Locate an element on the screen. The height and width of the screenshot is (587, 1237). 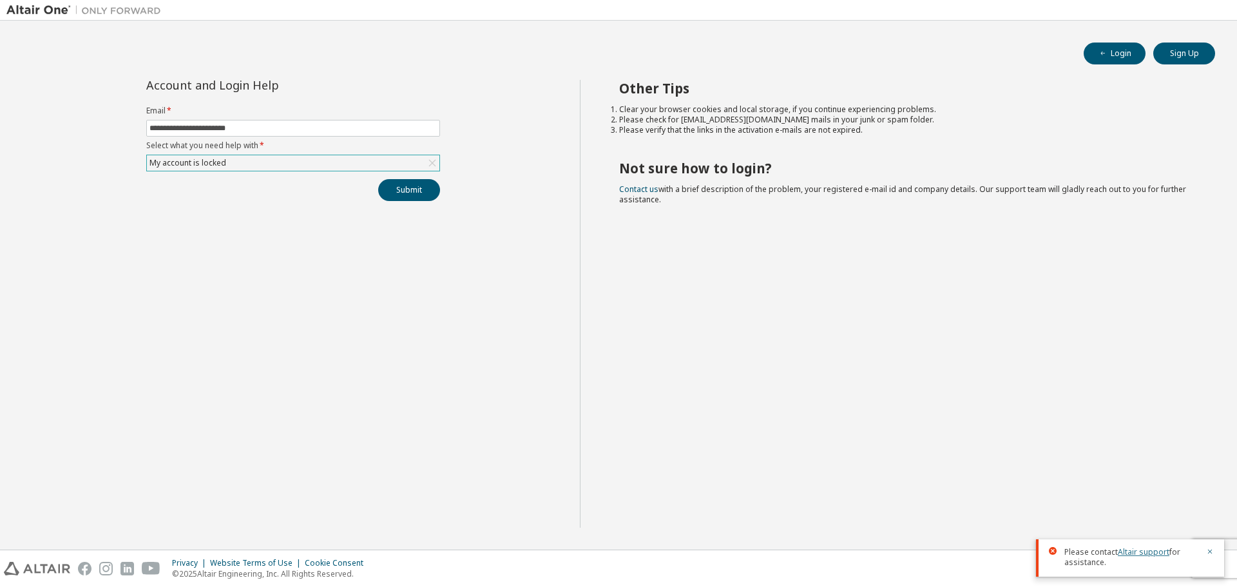
h2: Other Tips is located at coordinates (906, 88).